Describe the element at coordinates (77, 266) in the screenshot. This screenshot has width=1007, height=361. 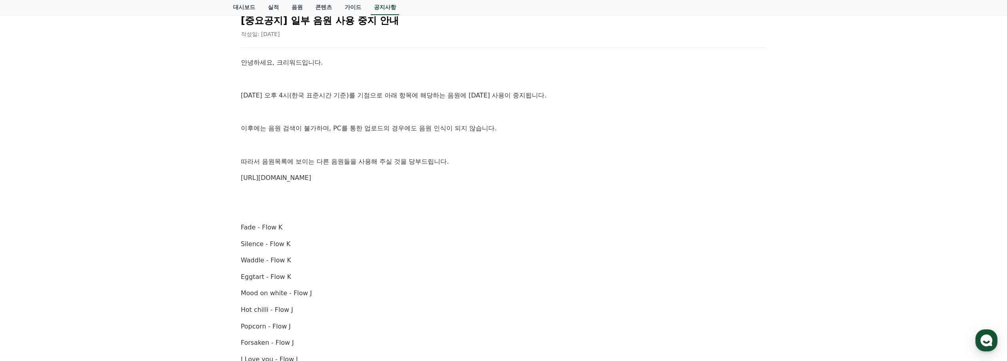
I see `span: 대화` at that location.